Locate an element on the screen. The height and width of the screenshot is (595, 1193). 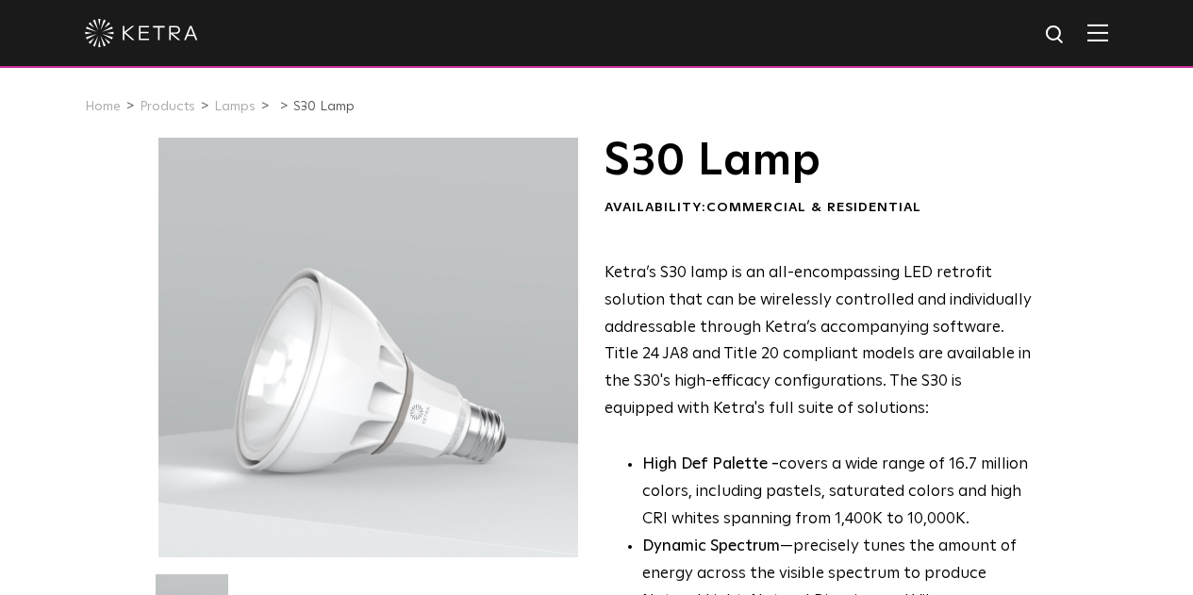
strong: Dynamic Spectrum is located at coordinates (711, 546).